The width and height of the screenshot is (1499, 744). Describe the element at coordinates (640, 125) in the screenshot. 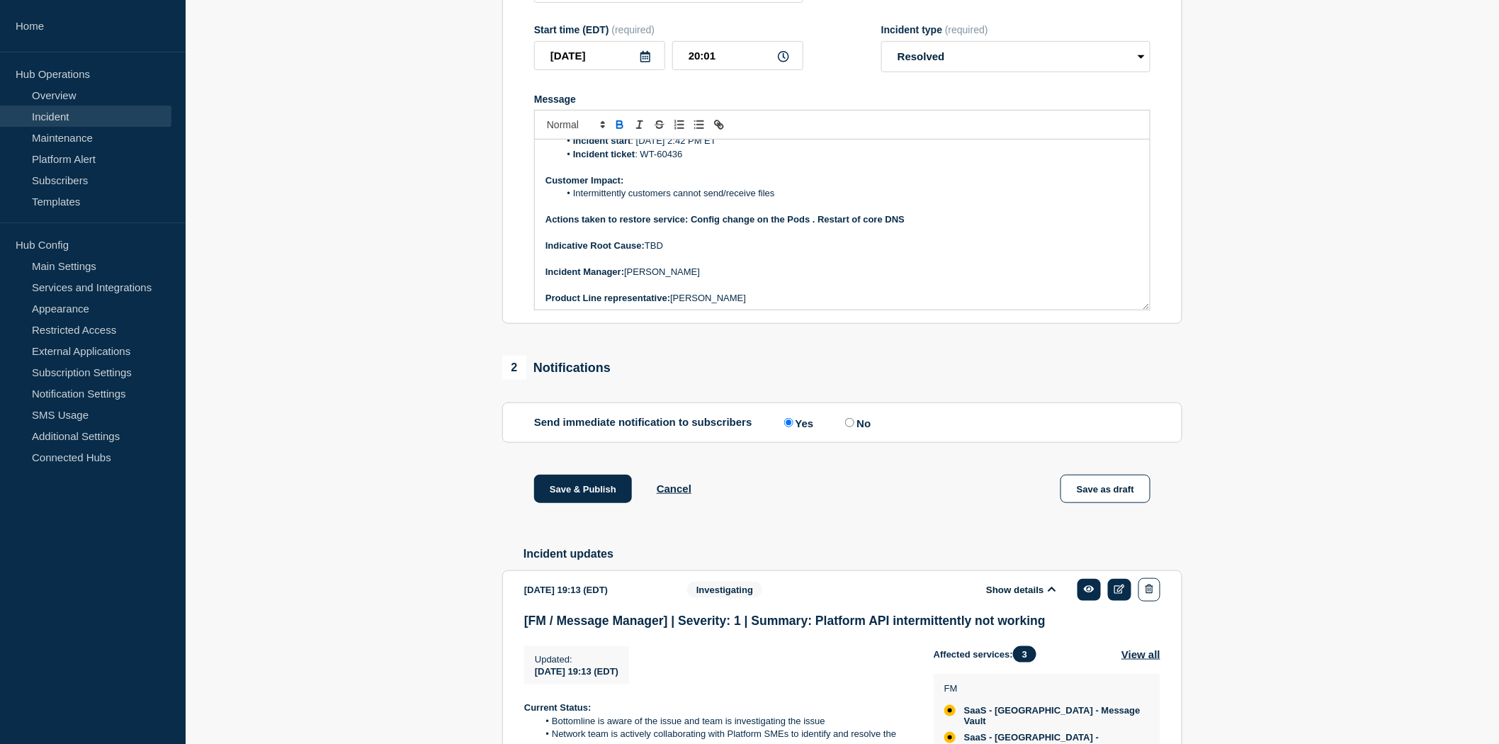

I see `button: Toggle italic text` at that location.